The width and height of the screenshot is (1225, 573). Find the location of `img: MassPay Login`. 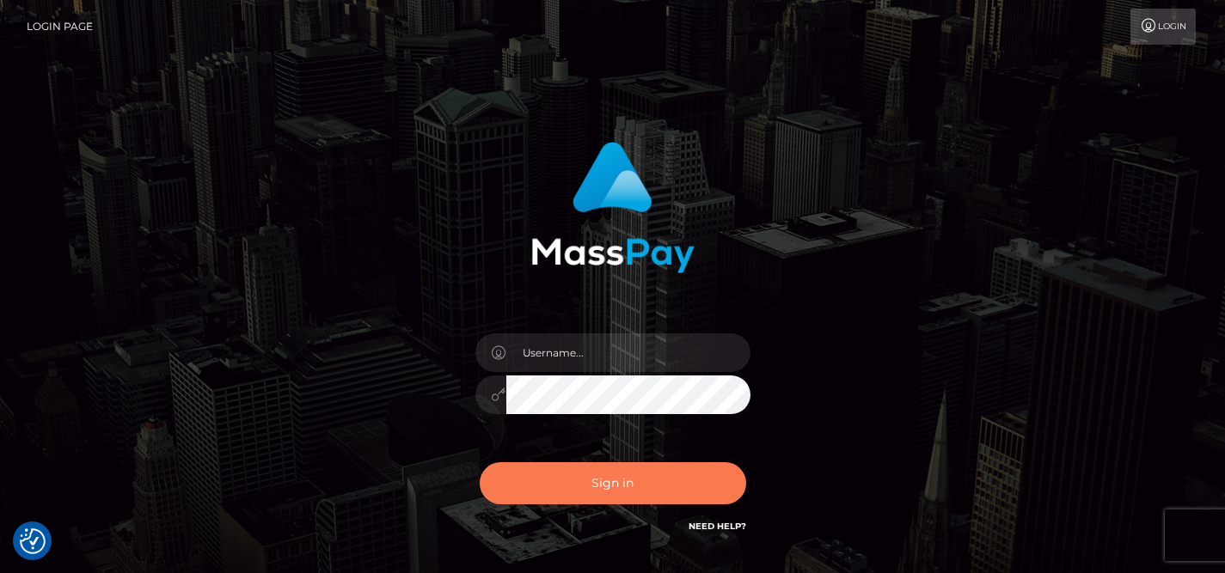

img: MassPay Login is located at coordinates (613, 207).